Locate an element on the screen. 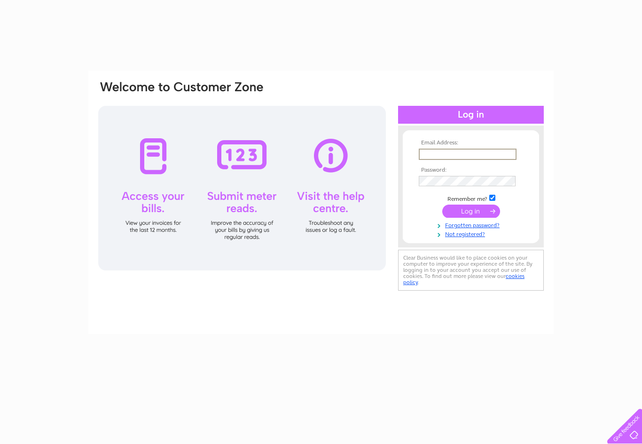 The height and width of the screenshot is (444, 642). div: Clear Business would like to place cookies on your computer to improve your experience of the sit... is located at coordinates (471, 270).